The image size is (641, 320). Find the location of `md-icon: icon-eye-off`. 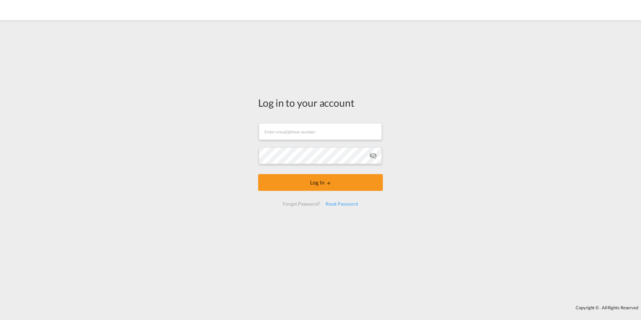

md-icon: icon-eye-off is located at coordinates (373, 155).